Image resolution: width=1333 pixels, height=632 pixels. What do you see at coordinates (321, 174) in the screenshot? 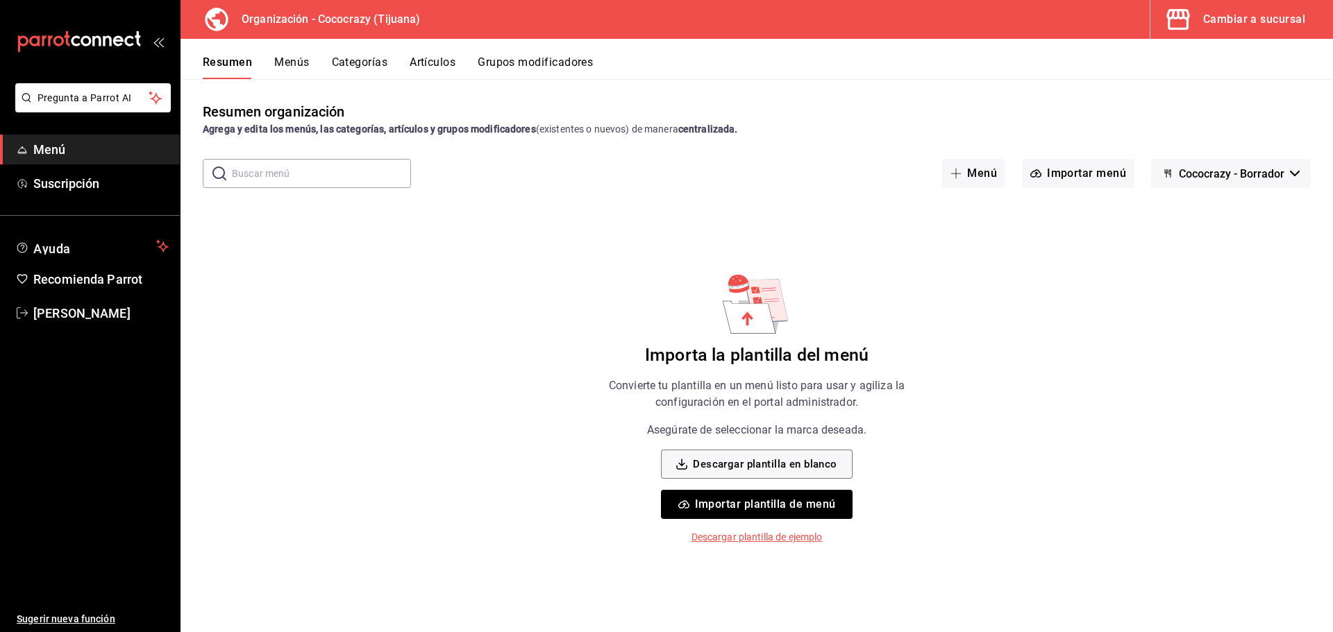
I see `input: Buscar menú` at bounding box center [321, 174].